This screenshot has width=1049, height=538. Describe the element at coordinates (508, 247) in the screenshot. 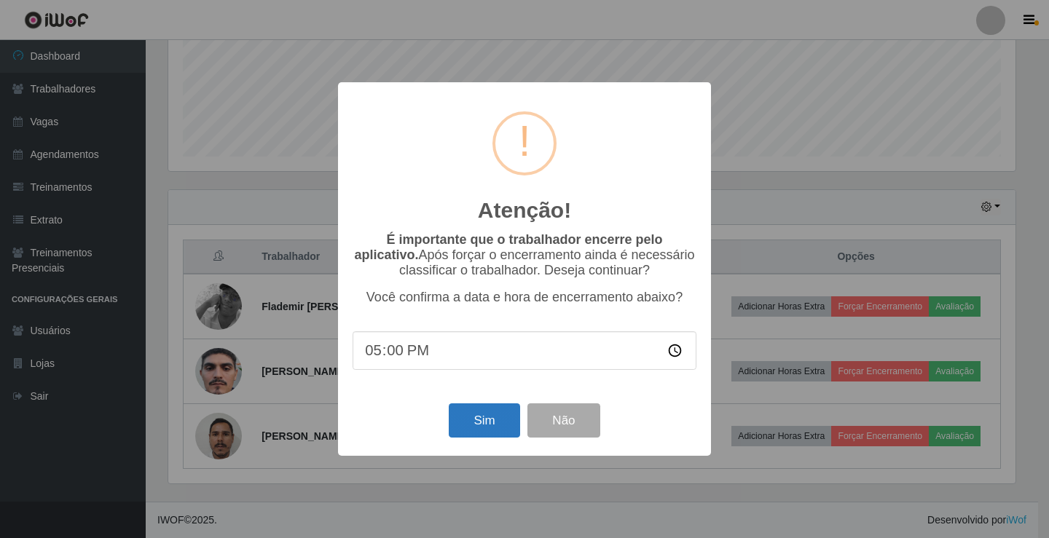

I see `b: É importante que o trabalhador encerre pelo aplicativo.` at that location.